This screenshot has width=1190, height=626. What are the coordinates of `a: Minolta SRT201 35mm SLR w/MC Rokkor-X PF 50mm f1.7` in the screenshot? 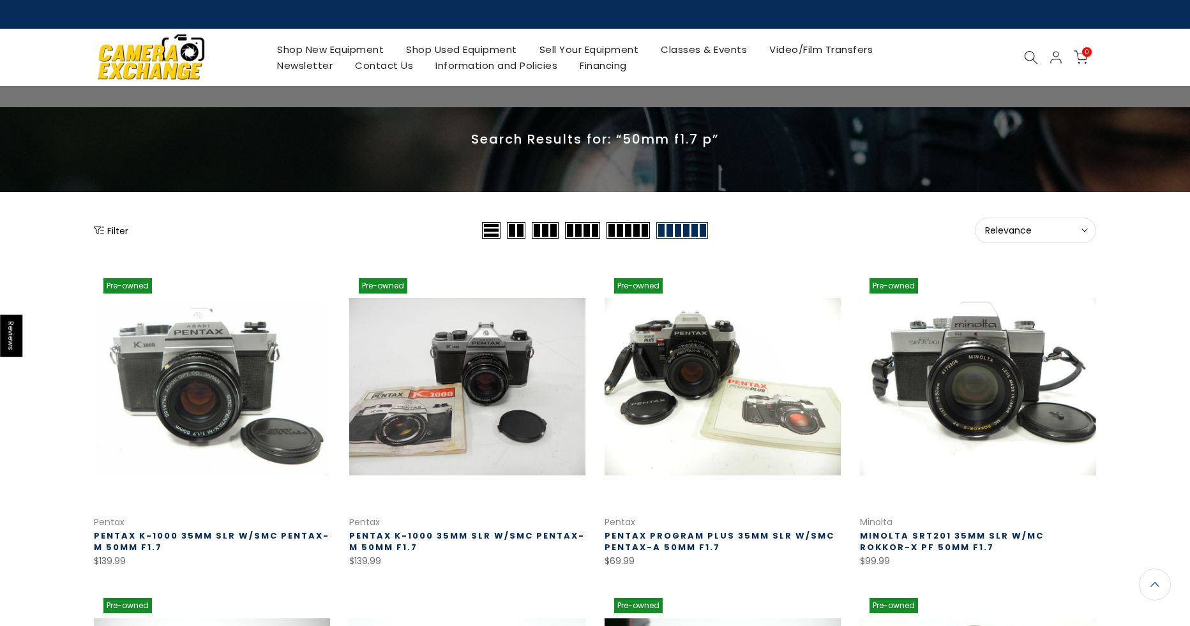 It's located at (952, 542).